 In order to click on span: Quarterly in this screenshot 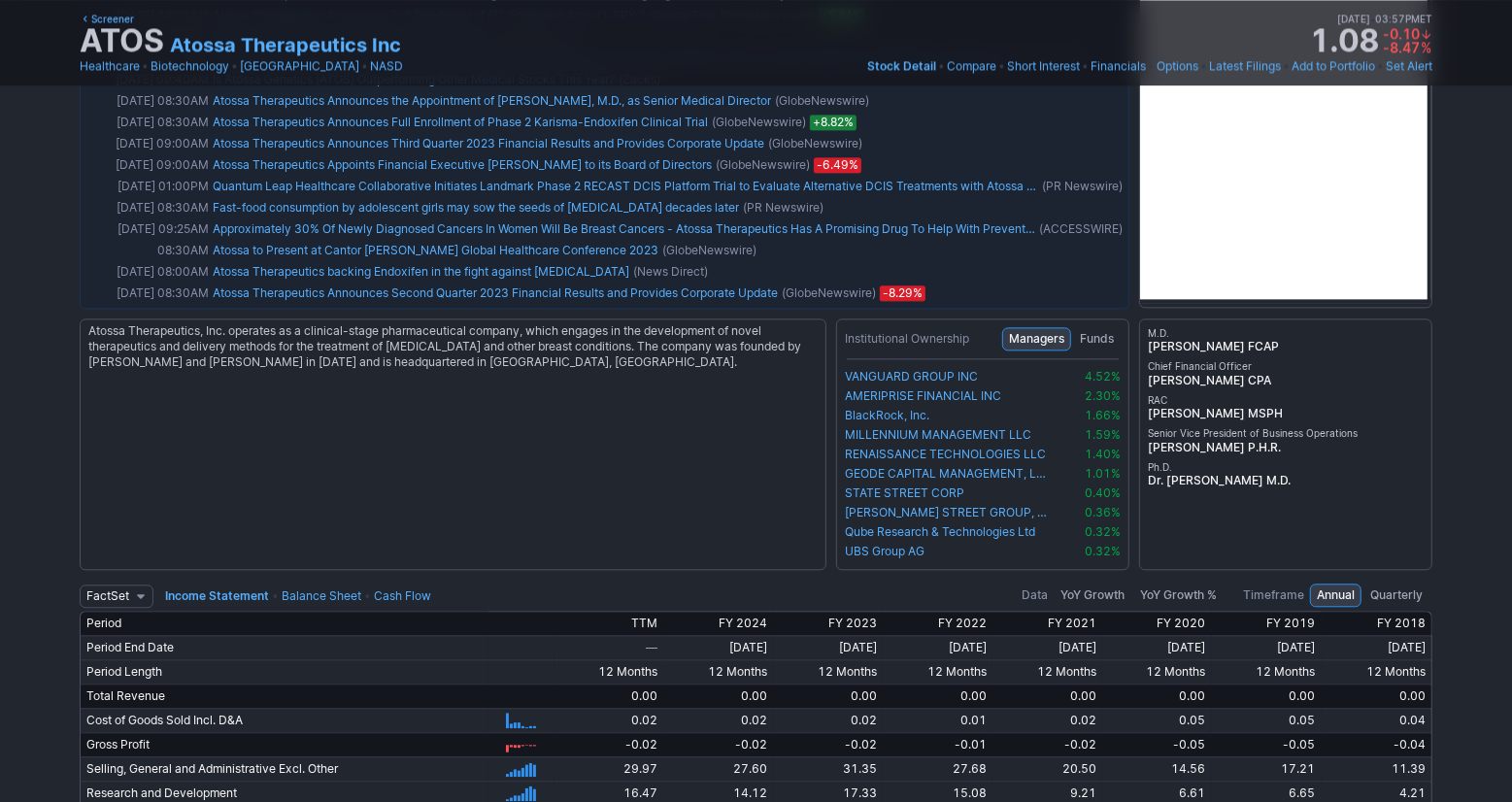, I will do `click(1396, 596)`.